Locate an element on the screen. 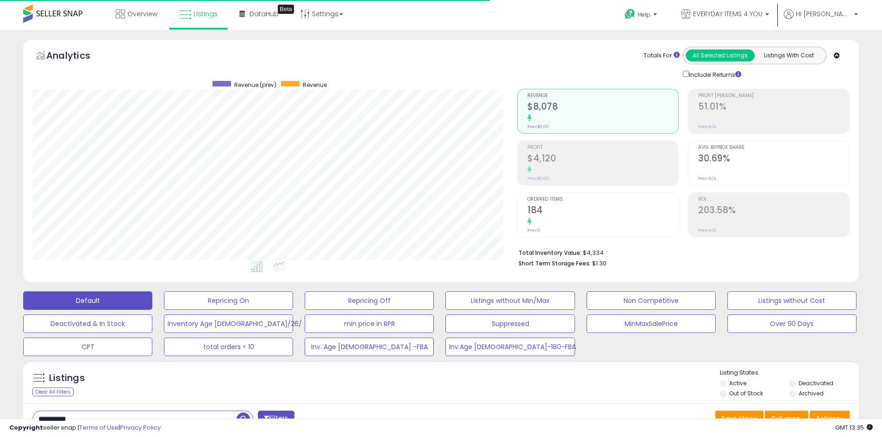  button: total orders < 10 is located at coordinates (228, 347).